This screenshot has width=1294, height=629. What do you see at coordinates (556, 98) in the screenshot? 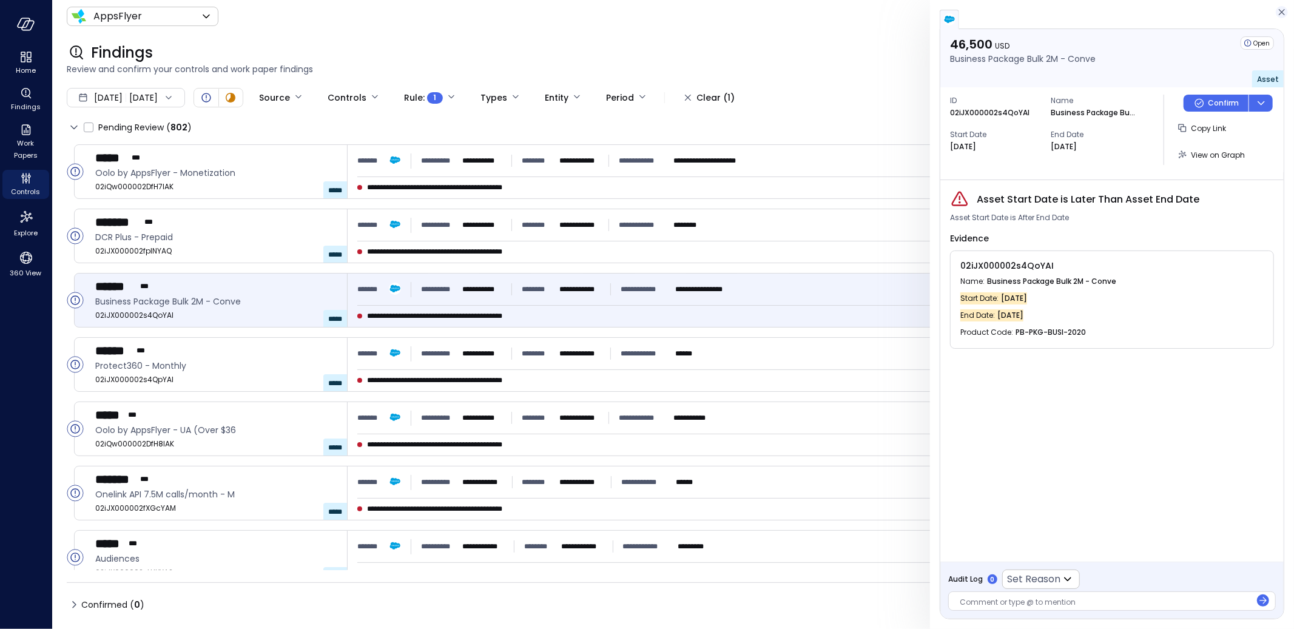
I see `div: Entity` at bounding box center [556, 98].